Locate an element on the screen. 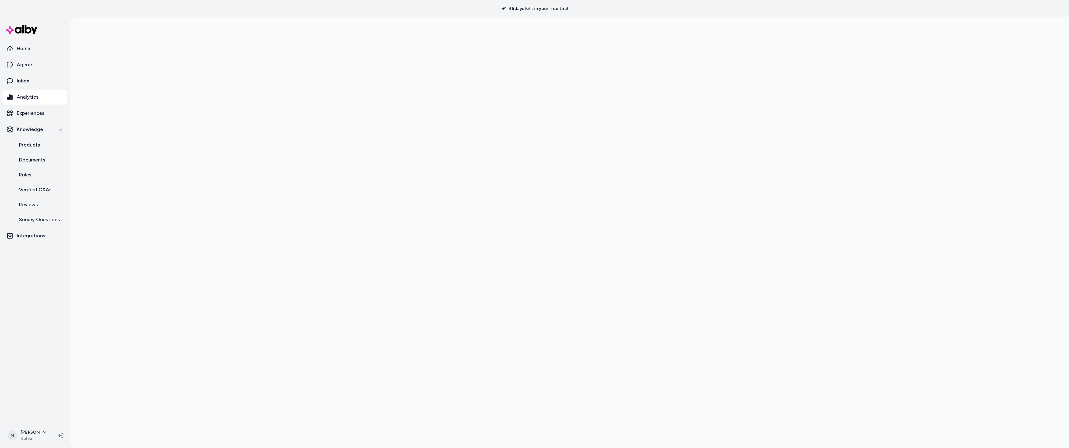 The image size is (1069, 448). a: Integrations is located at coordinates (35, 236).